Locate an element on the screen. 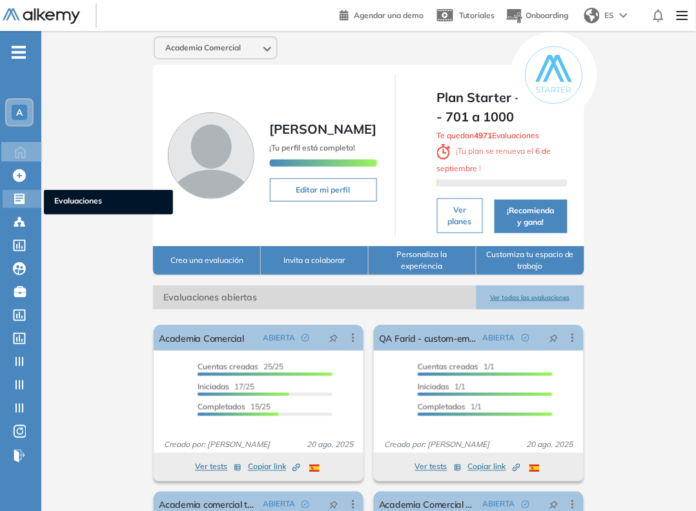 This screenshot has width=696, height=511. button: ¡Recomienda y gana! is located at coordinates (531, 216).